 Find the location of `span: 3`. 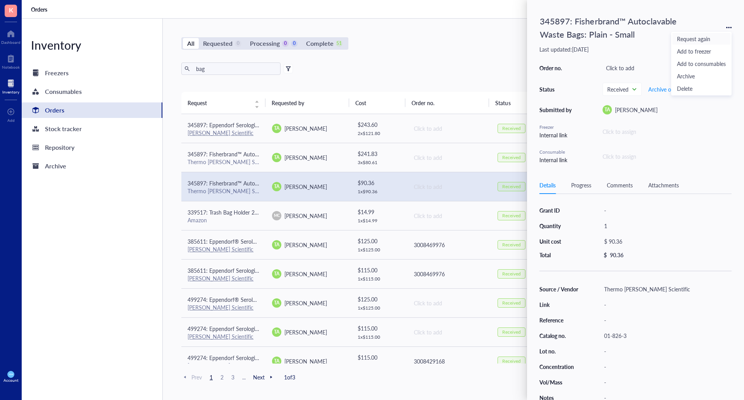

span: 3 is located at coordinates (233, 377).